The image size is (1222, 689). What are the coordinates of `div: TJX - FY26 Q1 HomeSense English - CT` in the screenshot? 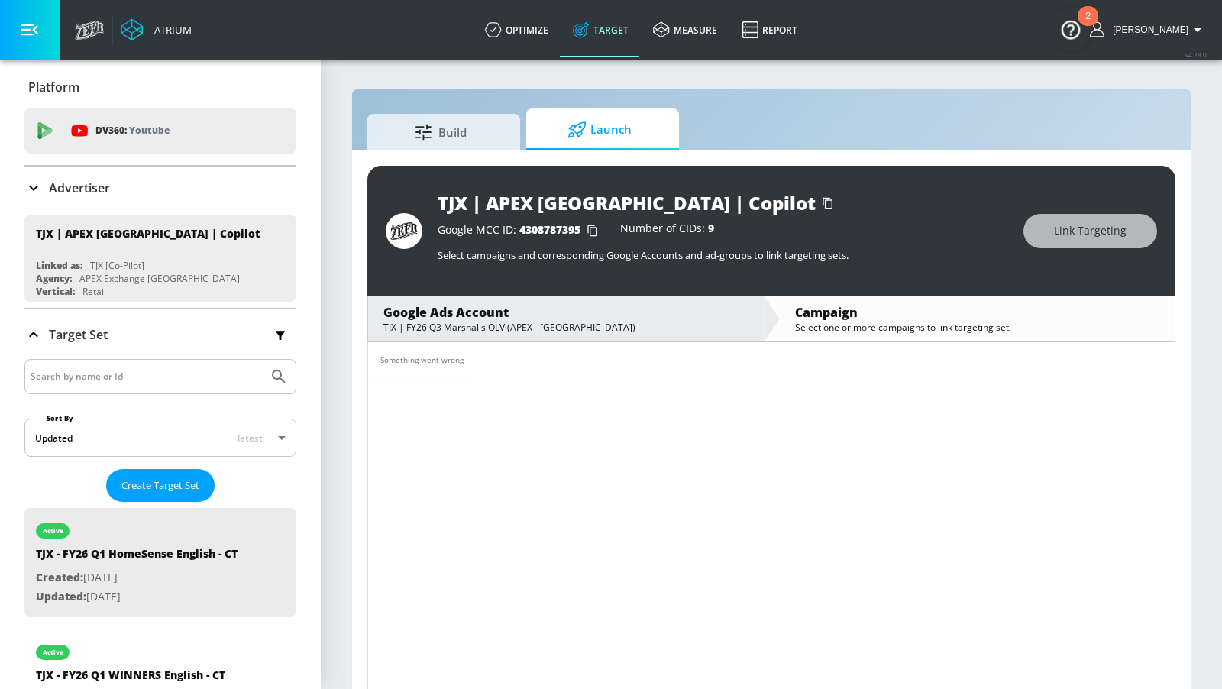 It's located at (137, 557).